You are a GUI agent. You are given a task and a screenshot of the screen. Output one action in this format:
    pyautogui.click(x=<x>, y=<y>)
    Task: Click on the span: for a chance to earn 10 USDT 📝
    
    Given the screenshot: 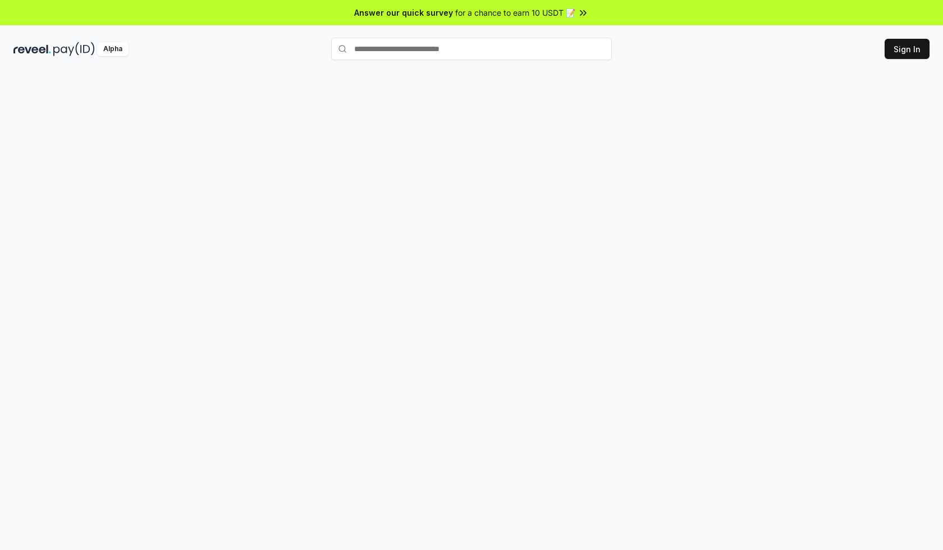 What is the action you would take?
    pyautogui.click(x=515, y=12)
    